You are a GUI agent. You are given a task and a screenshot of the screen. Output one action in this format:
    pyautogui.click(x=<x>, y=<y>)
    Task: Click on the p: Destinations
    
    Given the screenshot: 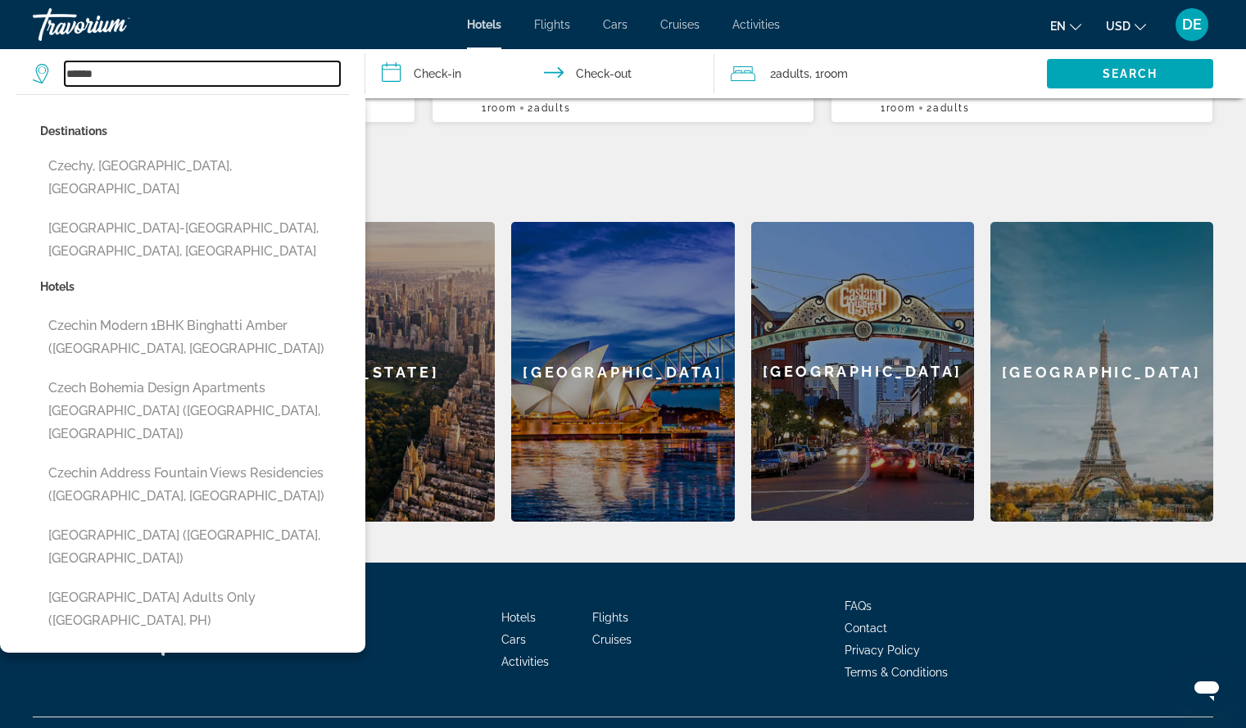 What is the action you would take?
    pyautogui.click(x=194, y=131)
    